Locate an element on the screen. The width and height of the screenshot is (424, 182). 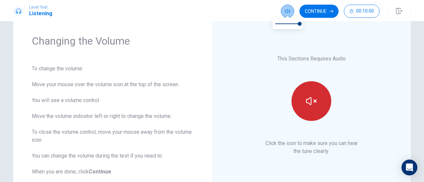
h1: Changing the Volume is located at coordinates (113, 41).